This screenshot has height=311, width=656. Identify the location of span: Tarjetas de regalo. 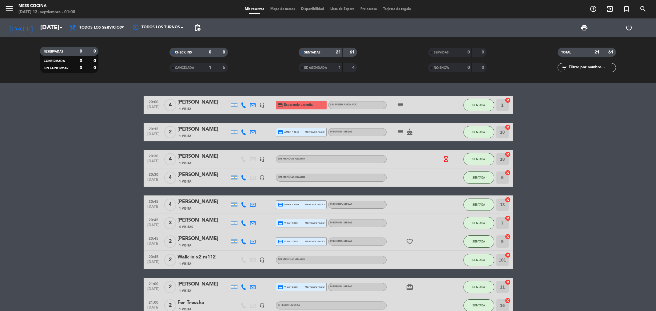
(397, 9).